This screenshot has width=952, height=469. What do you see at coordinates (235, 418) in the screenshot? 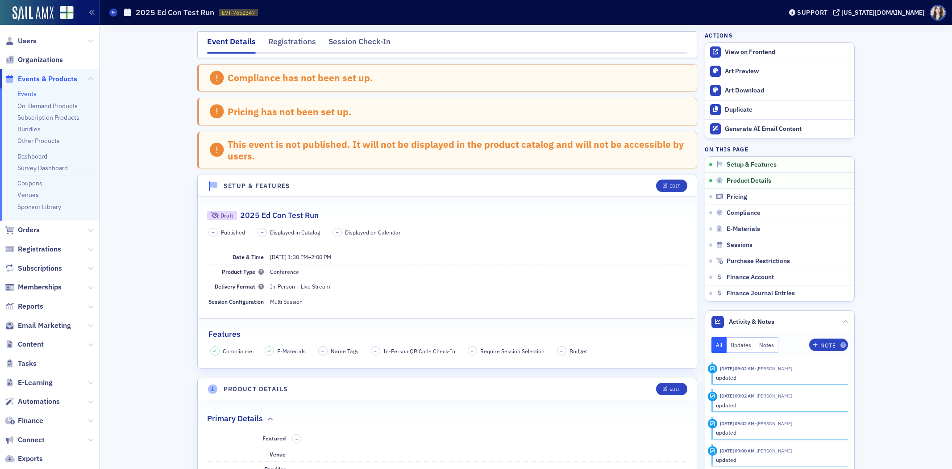
I see `h2: Primary Details` at bounding box center [235, 418].